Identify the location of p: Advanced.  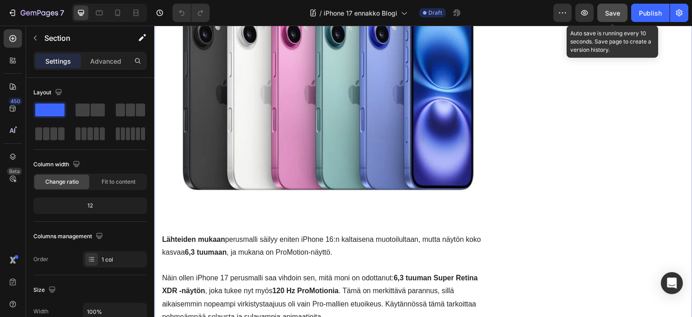
(106, 61).